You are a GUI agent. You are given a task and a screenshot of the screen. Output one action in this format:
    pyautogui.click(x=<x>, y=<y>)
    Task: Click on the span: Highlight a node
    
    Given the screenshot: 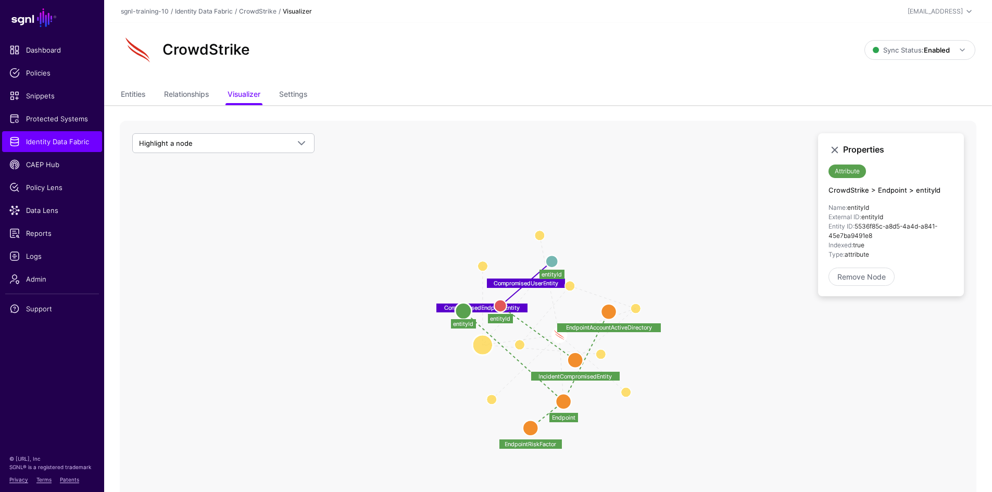 What is the action you would take?
    pyautogui.click(x=166, y=143)
    